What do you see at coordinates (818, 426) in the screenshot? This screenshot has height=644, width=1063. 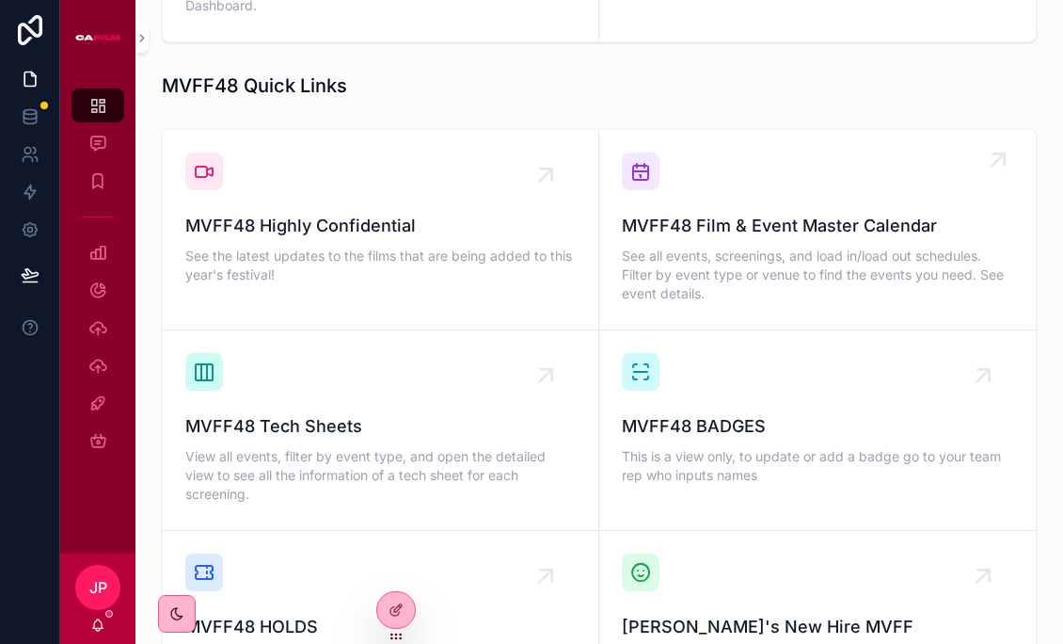 I see `span: MVFF48 BADGES` at bounding box center [818, 426].